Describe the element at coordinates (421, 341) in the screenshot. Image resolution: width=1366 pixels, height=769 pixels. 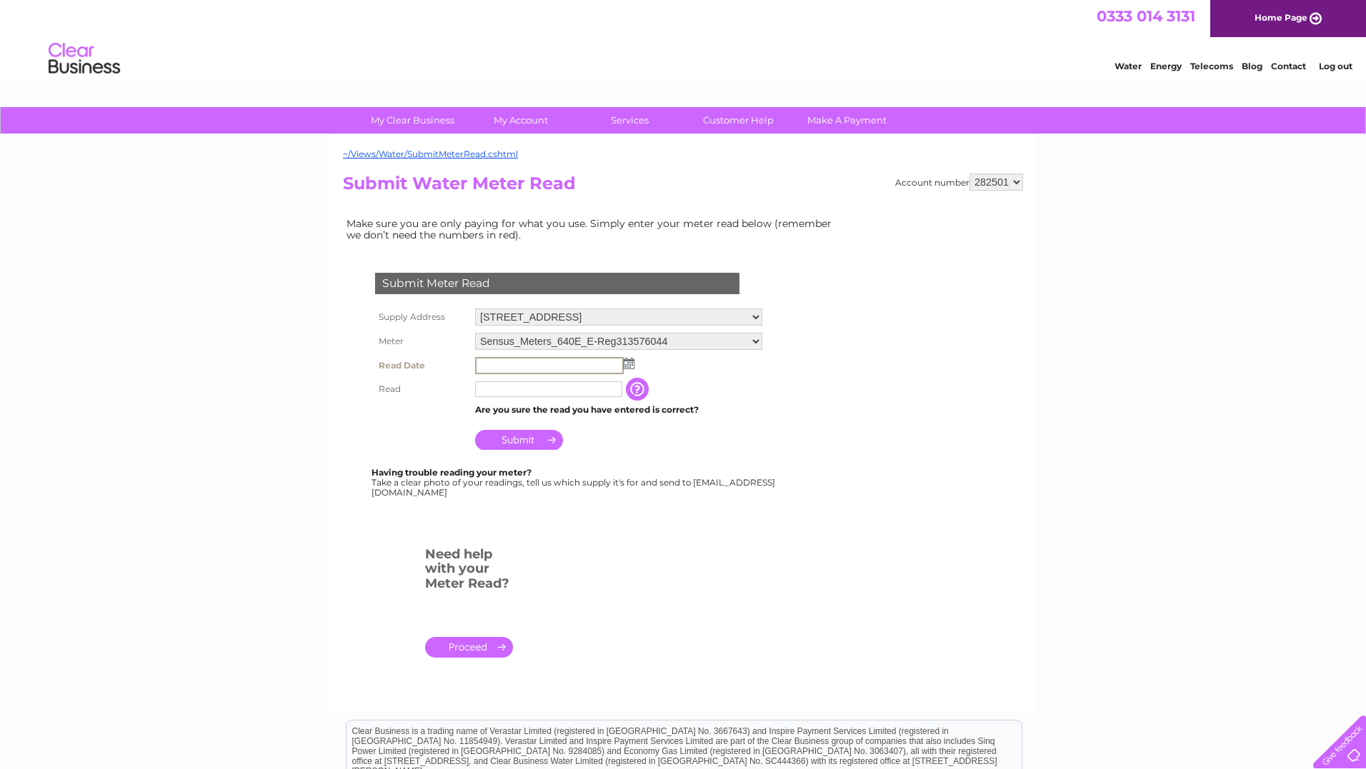
I see `th: Meter` at that location.